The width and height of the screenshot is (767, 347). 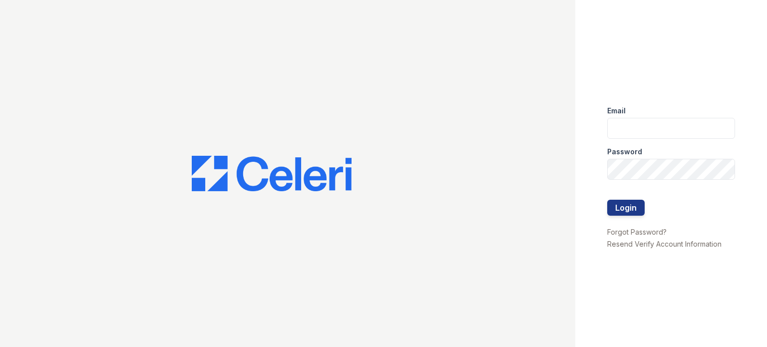 I want to click on a: Resend Verify Account Information, so click(x=665, y=244).